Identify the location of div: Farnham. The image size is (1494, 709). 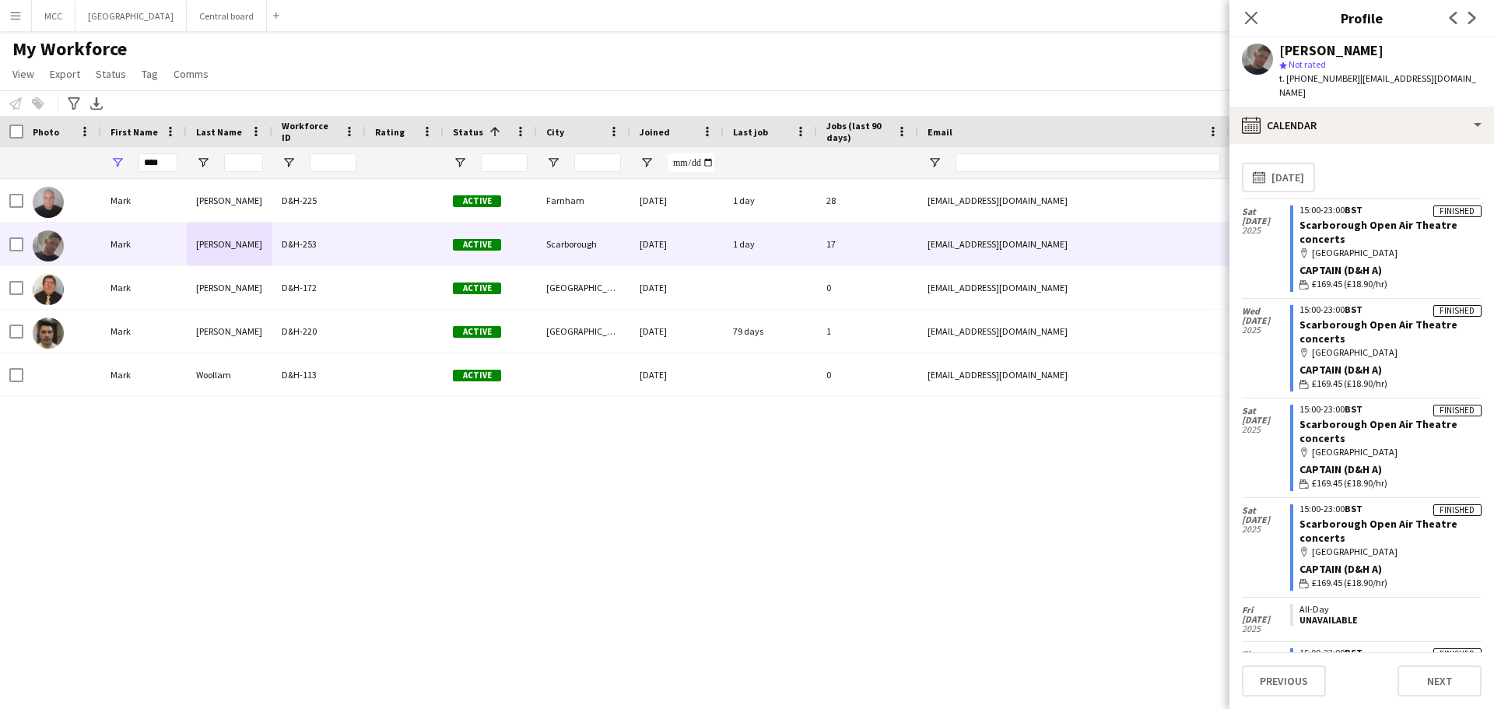
(584, 200).